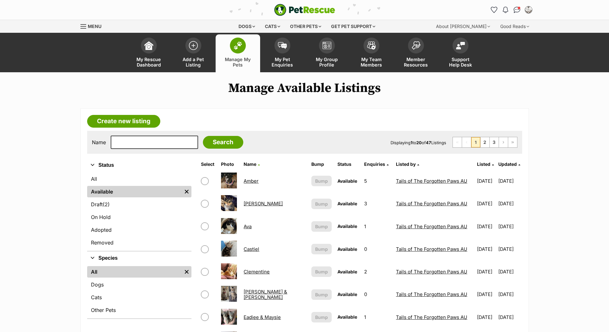  Describe the element at coordinates (376, 164) in the screenshot. I see `a: Enquiries` at that location.